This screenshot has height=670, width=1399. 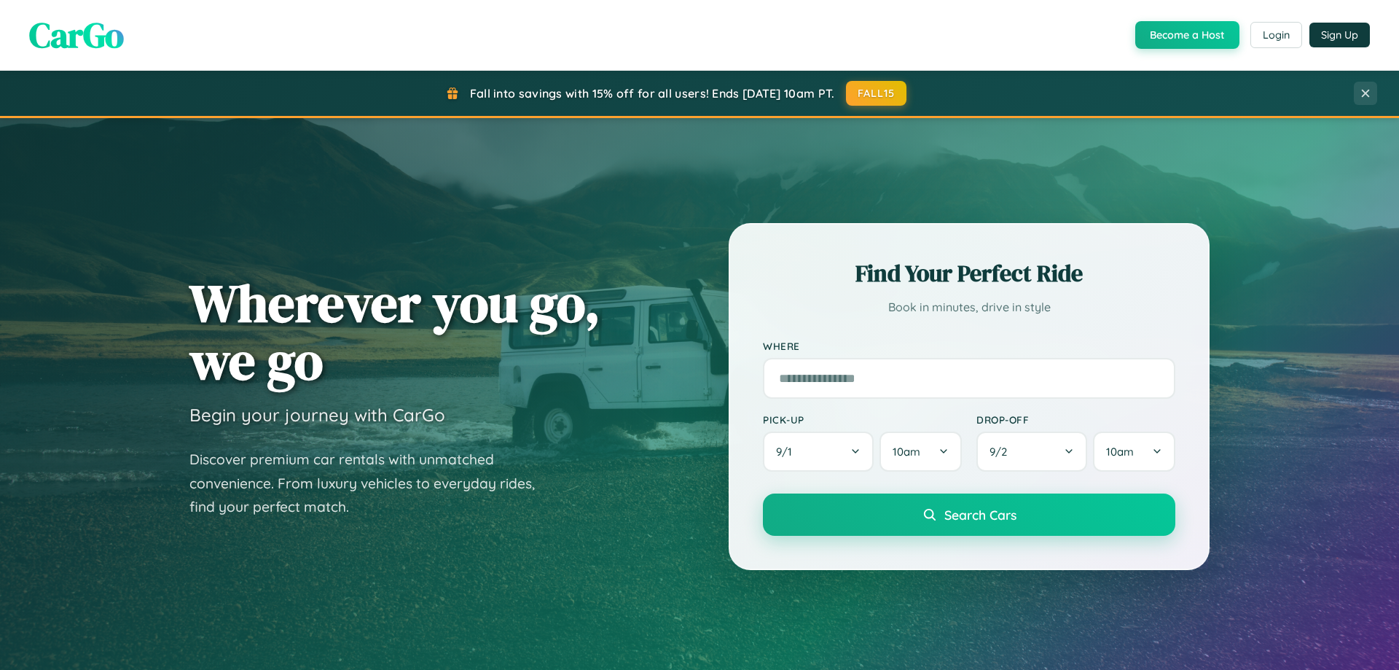 I want to click on span: Search Cars, so click(x=980, y=514).